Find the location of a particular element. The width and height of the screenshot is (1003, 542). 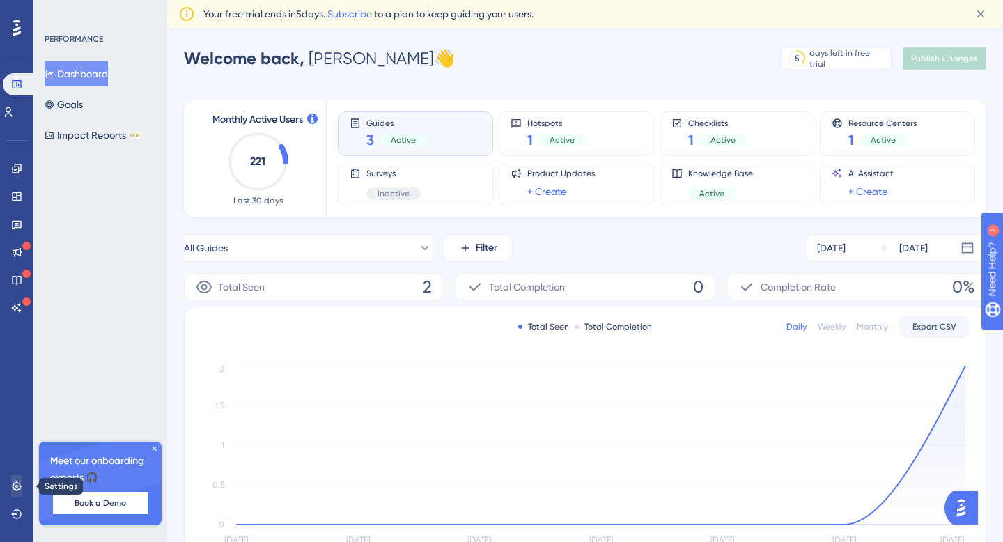

span: Surveys is located at coordinates (394, 174).